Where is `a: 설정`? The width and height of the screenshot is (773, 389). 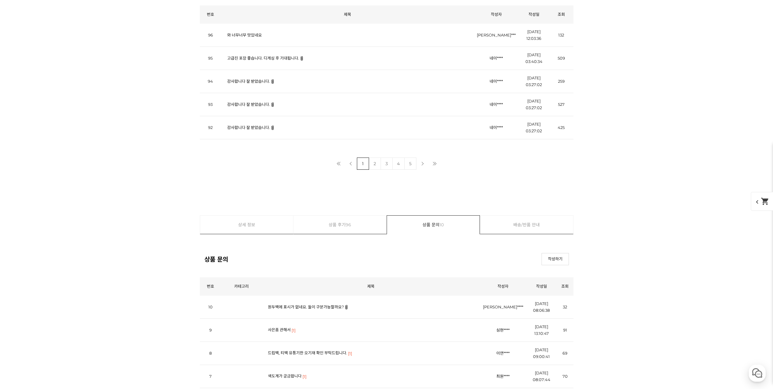 a: 설정 is located at coordinates (98, 200).